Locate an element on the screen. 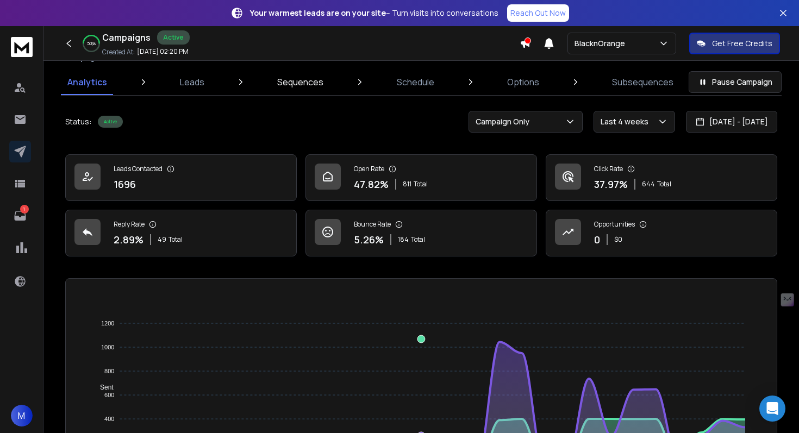 The height and width of the screenshot is (433, 799). p: $ 0 is located at coordinates (618, 240).